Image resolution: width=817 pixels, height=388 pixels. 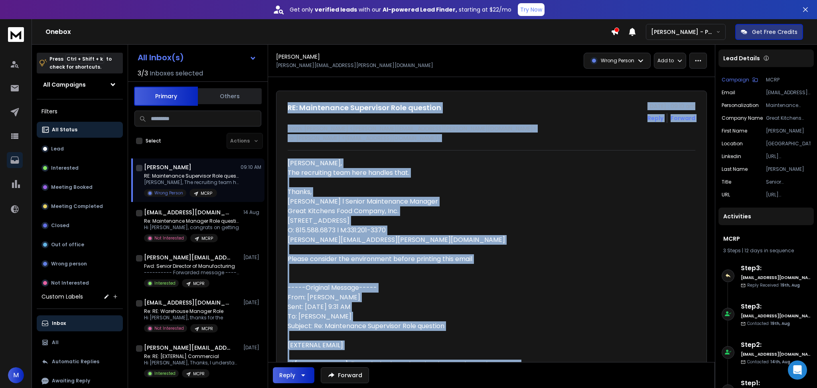 I want to click on p: Personalization, so click(x=740, y=105).